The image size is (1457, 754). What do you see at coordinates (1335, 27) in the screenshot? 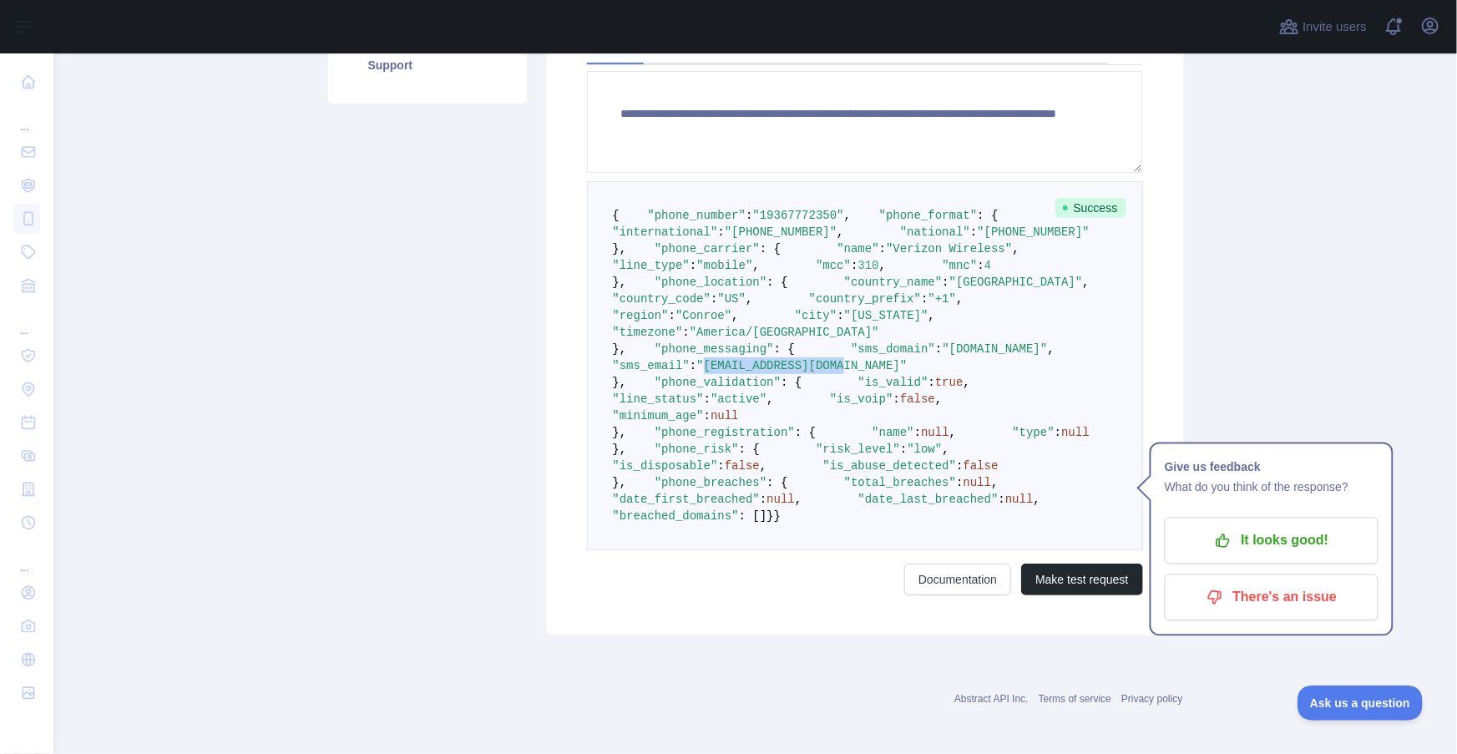
I see `span: Invite users` at bounding box center [1335, 27].